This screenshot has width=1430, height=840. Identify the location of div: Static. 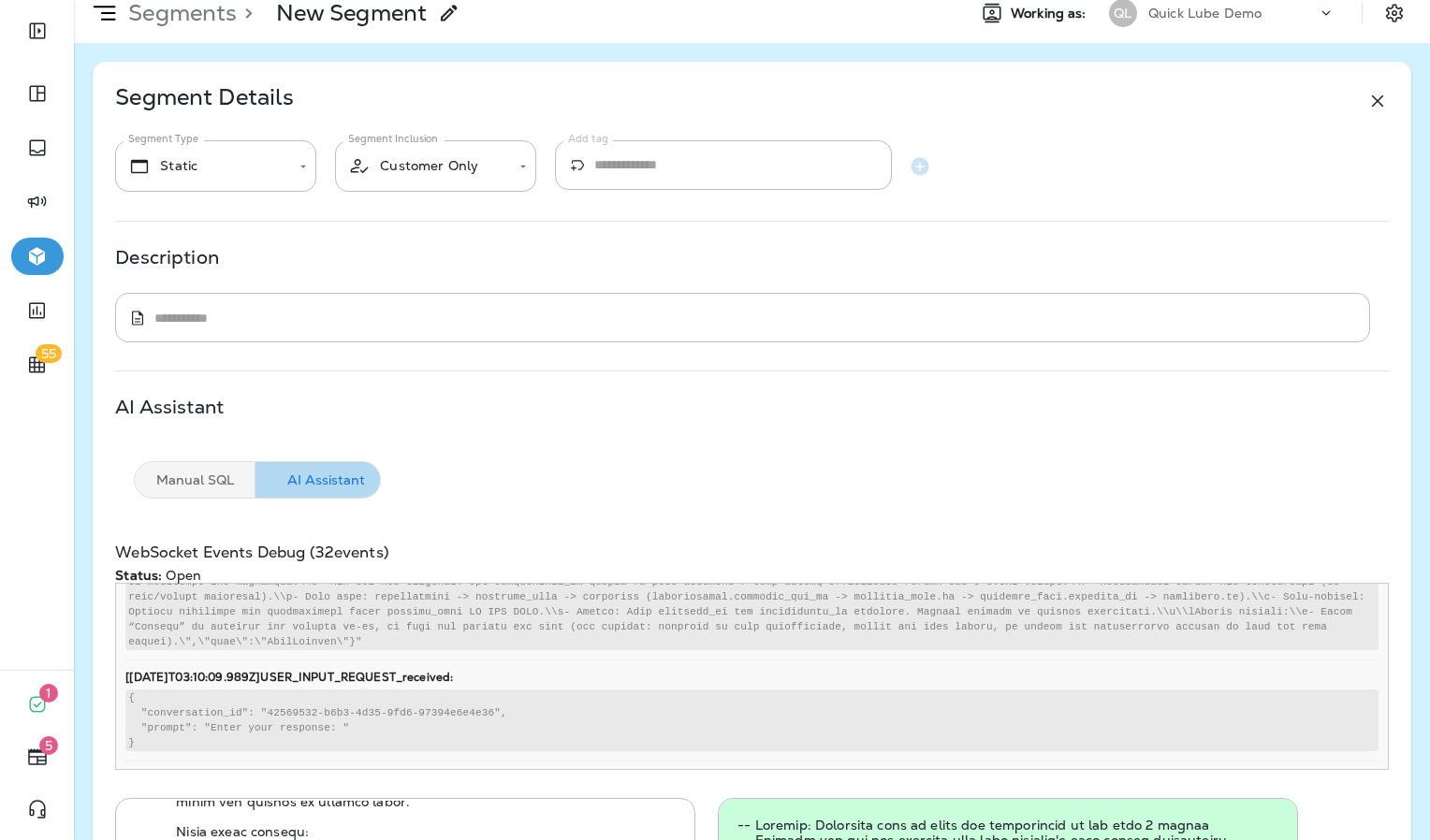
(206, 166).